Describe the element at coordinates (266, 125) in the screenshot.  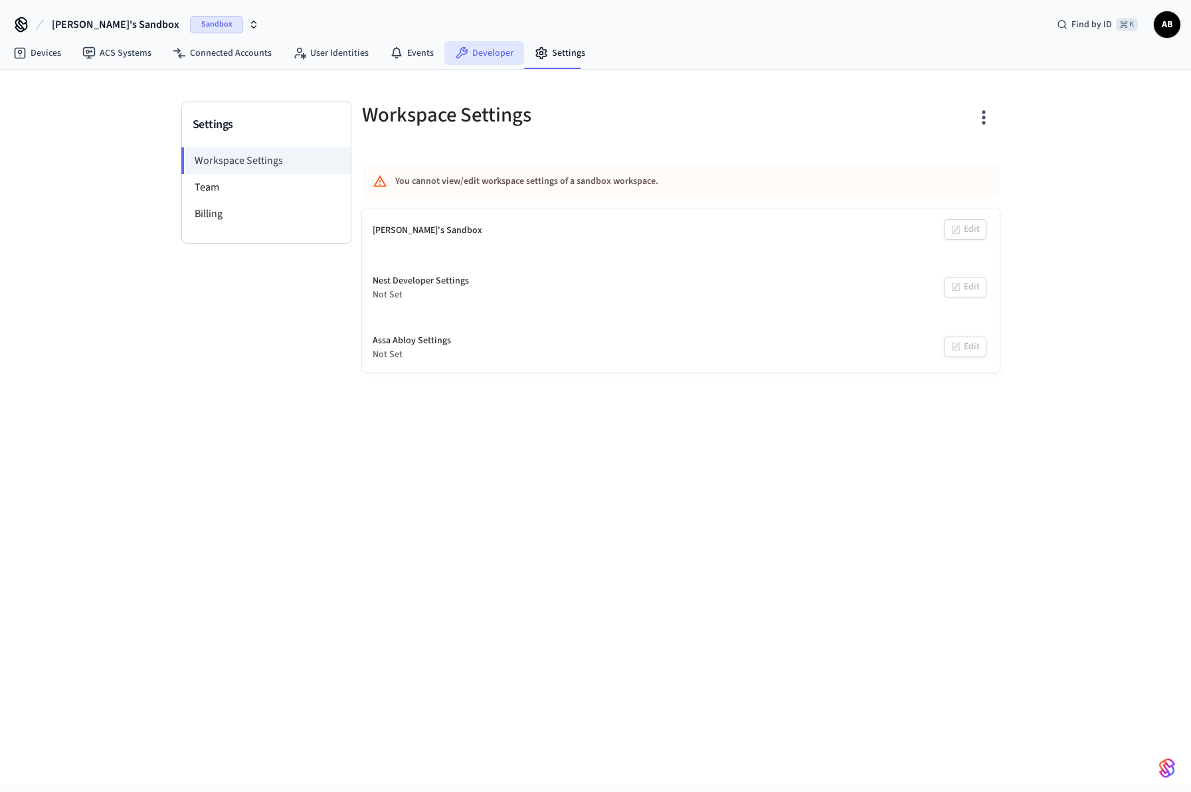
I see `h3: Settings` at that location.